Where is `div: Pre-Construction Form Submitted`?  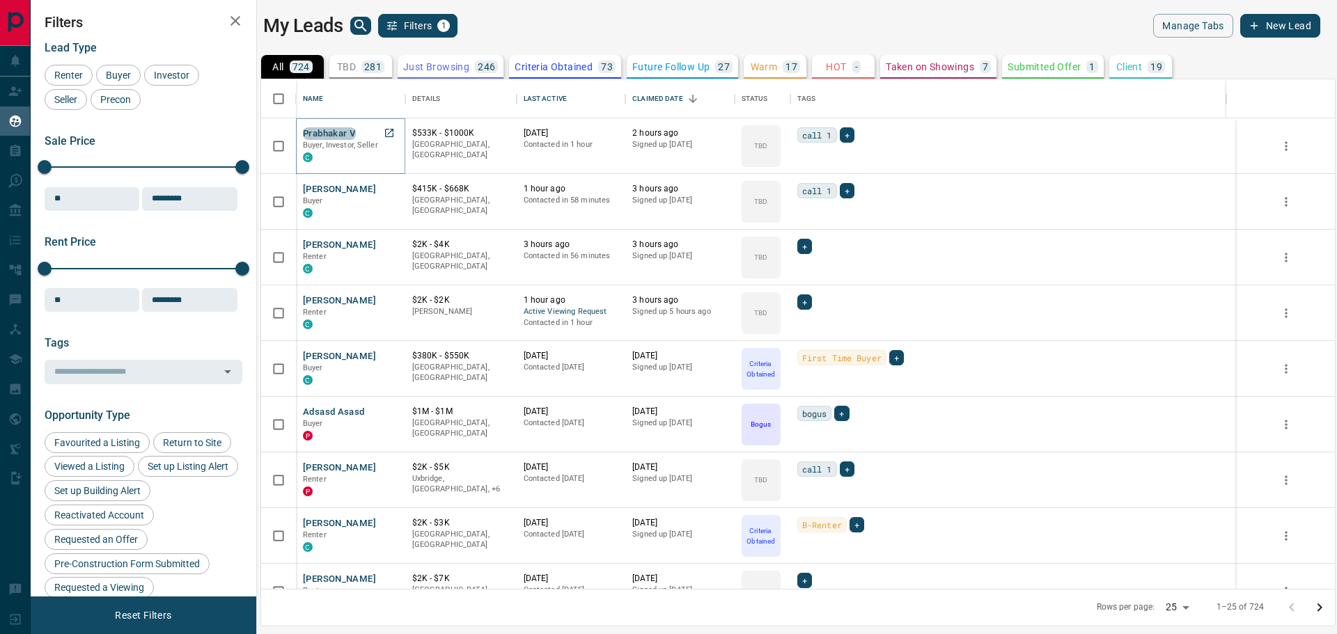 div: Pre-Construction Form Submitted is located at coordinates (127, 564).